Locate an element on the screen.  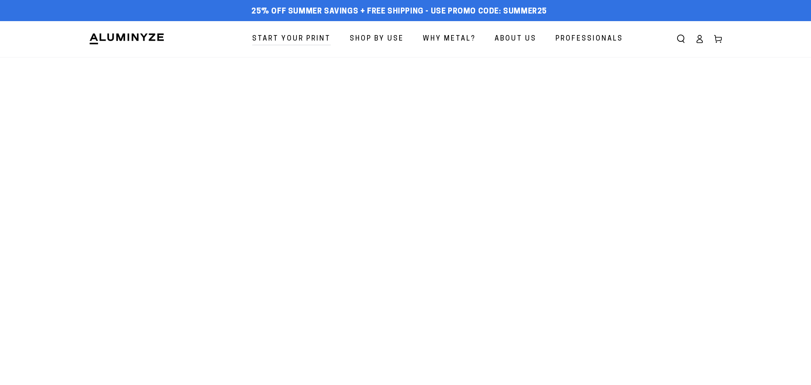
span: Start Your Print is located at coordinates (291, 39).